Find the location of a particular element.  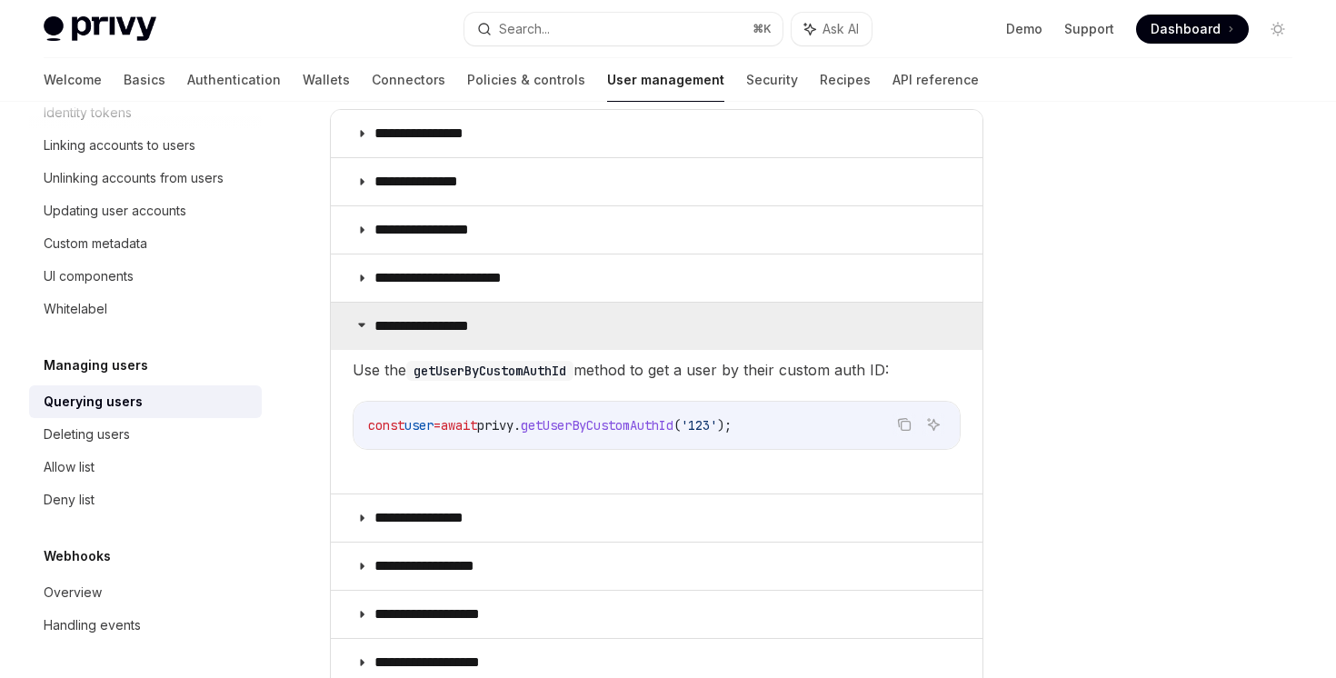

a: Support is located at coordinates (1089, 29).